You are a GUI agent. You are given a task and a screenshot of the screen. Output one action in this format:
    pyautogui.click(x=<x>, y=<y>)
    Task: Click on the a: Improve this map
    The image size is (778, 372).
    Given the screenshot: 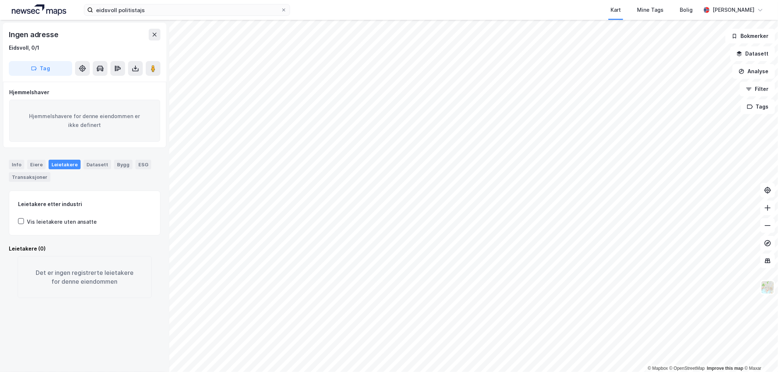 What is the action you would take?
    pyautogui.click(x=725, y=368)
    